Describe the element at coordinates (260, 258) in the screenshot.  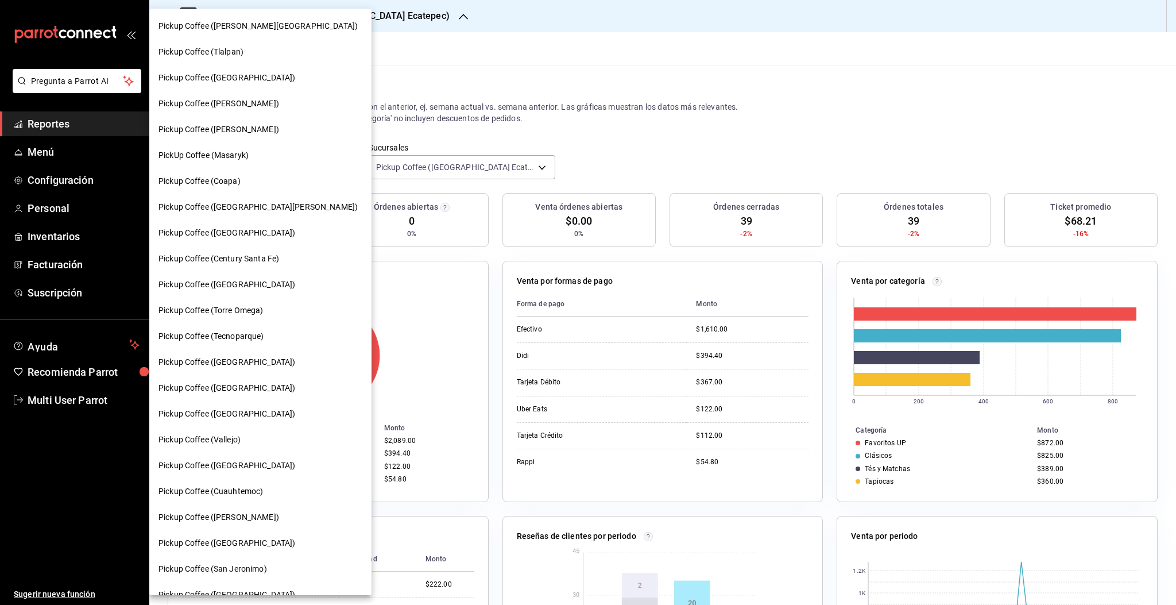
I see `div: Pickup Coffee (Century Santa Fe)` at that location.